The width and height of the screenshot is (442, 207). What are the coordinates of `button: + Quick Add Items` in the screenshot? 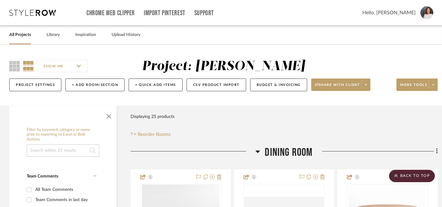 It's located at (156, 85).